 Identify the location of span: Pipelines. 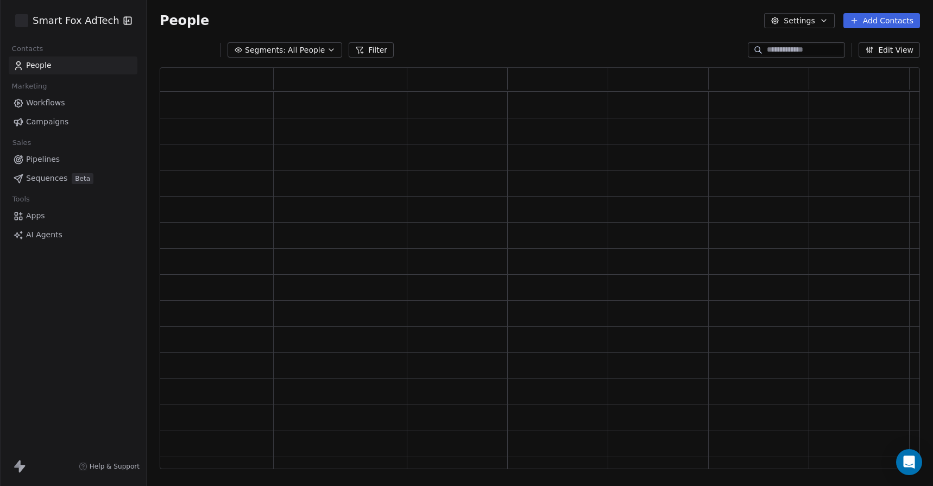
(43, 159).